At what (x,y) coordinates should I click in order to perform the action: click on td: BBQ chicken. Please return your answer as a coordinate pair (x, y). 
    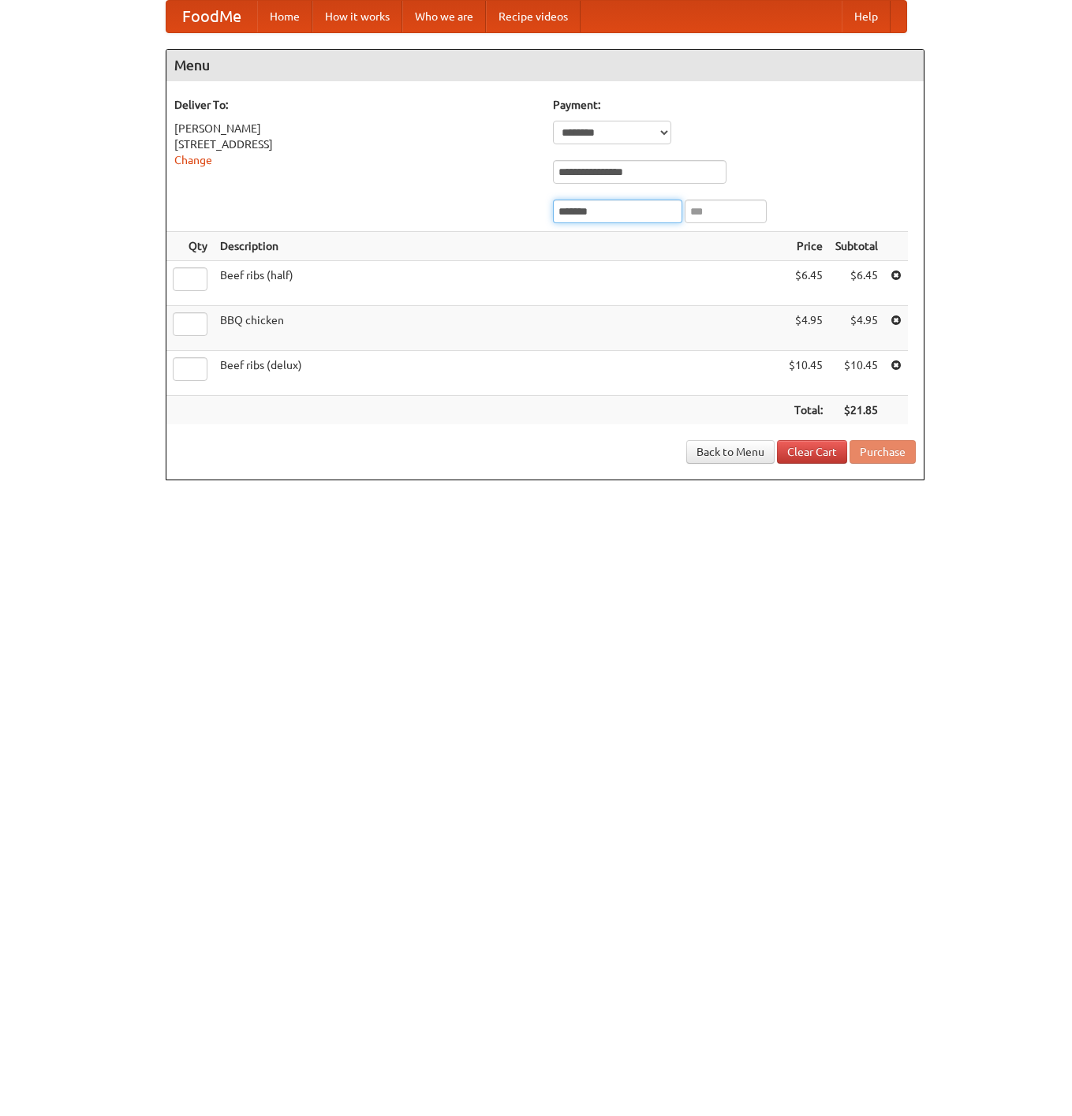
    Looking at the image, I should click on (498, 328).